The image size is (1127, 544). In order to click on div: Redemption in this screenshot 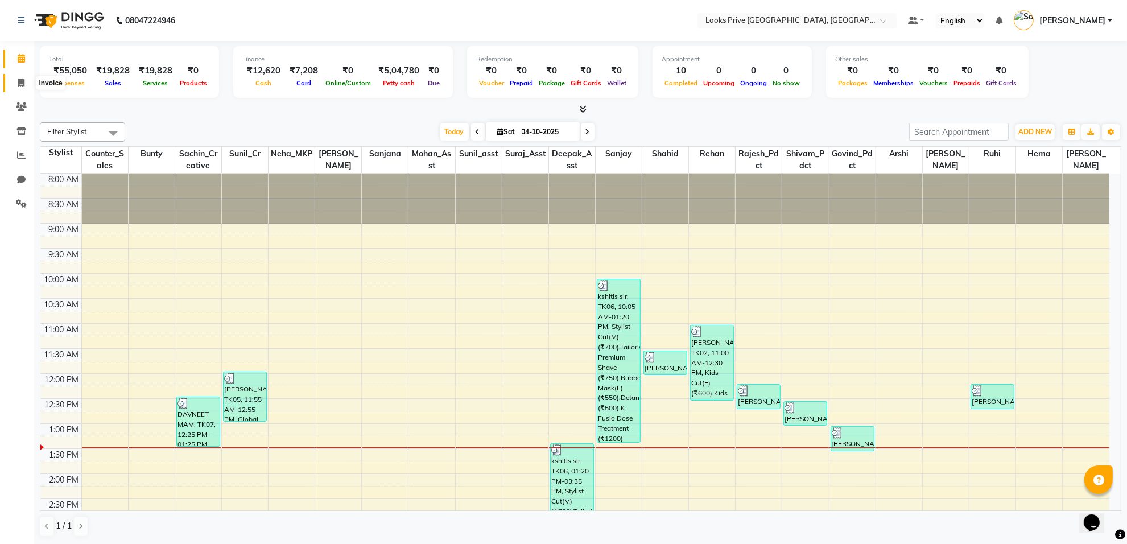, I will do `click(552, 59)`.